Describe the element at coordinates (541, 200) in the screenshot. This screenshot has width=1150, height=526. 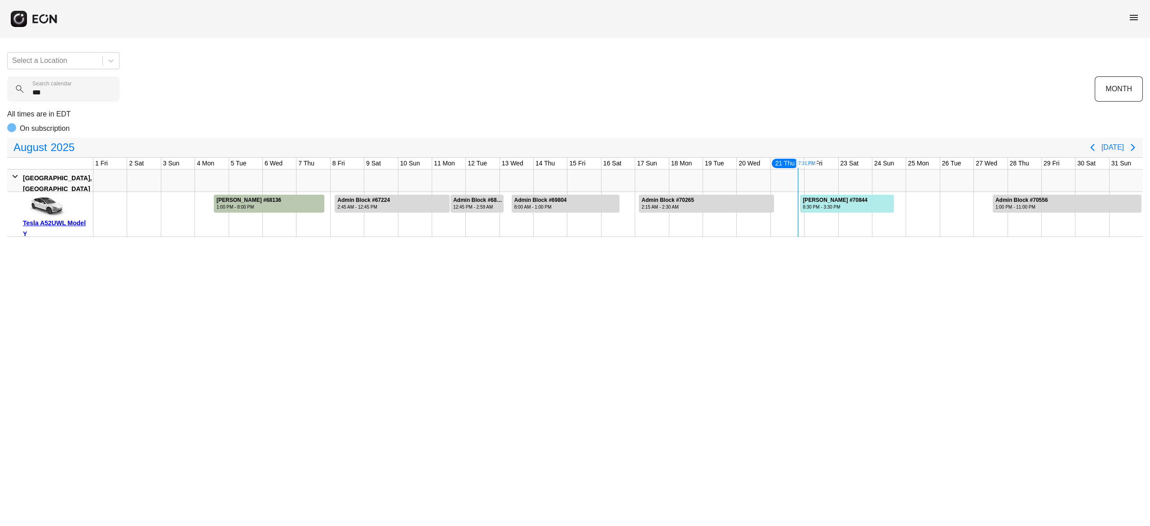
I see `div: Admin Block #69804` at that location.